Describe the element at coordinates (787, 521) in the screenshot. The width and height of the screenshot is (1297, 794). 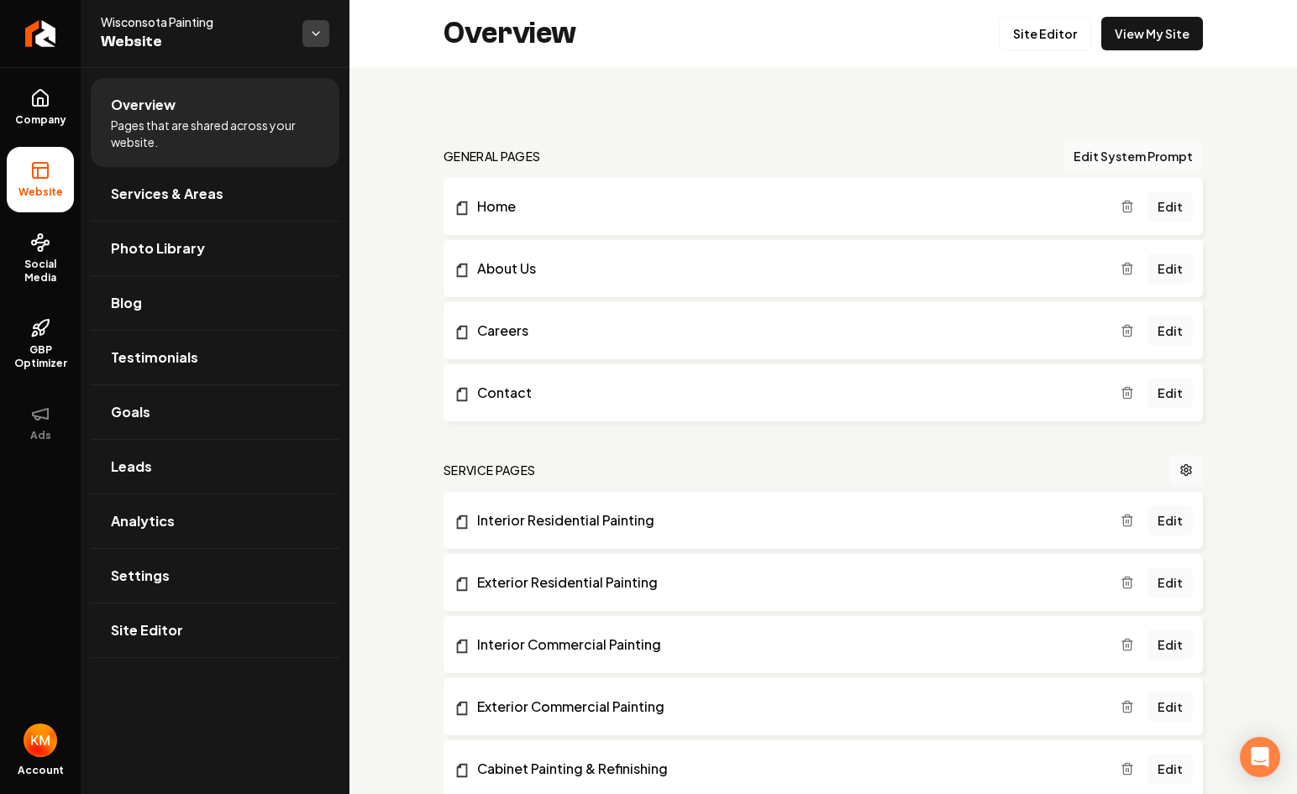
I see `a: Interior Residential Painting` at that location.